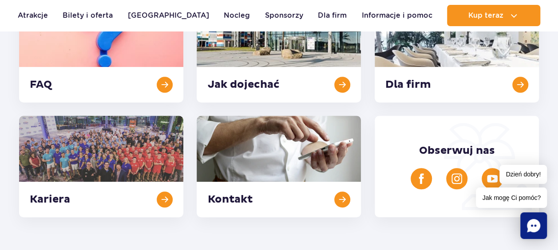  I want to click on span: Obserwuj nas, so click(456, 151).